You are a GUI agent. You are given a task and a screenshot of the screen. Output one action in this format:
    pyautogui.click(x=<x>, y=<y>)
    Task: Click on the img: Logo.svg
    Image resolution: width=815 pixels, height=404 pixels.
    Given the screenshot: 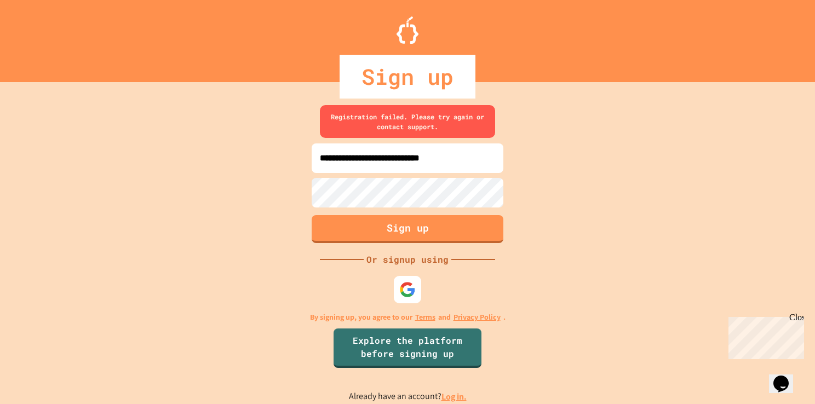 What is the action you would take?
    pyautogui.click(x=408, y=30)
    